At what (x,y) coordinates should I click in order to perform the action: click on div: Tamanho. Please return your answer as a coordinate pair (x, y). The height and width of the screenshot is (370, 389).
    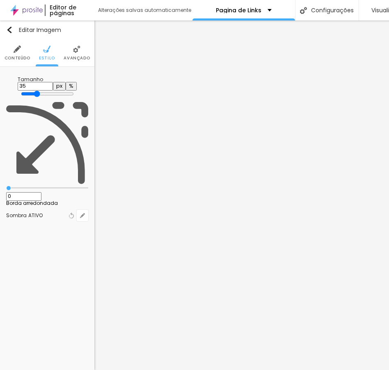
    Looking at the image, I should click on (47, 80).